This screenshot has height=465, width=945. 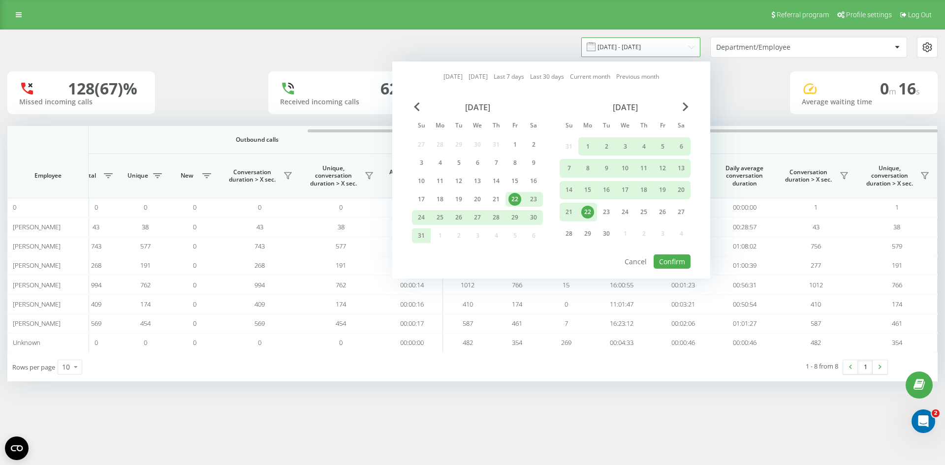 I want to click on div: Sat Aug 16, 2025, so click(x=534, y=181).